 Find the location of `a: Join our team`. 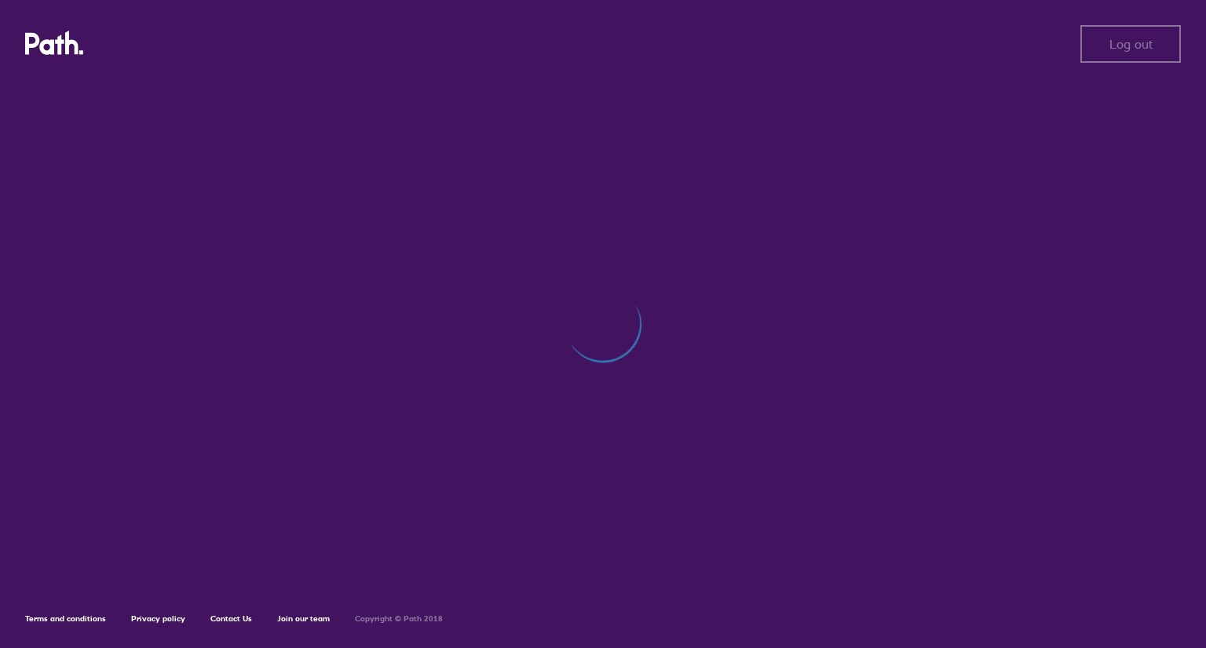

a: Join our team is located at coordinates (303, 618).